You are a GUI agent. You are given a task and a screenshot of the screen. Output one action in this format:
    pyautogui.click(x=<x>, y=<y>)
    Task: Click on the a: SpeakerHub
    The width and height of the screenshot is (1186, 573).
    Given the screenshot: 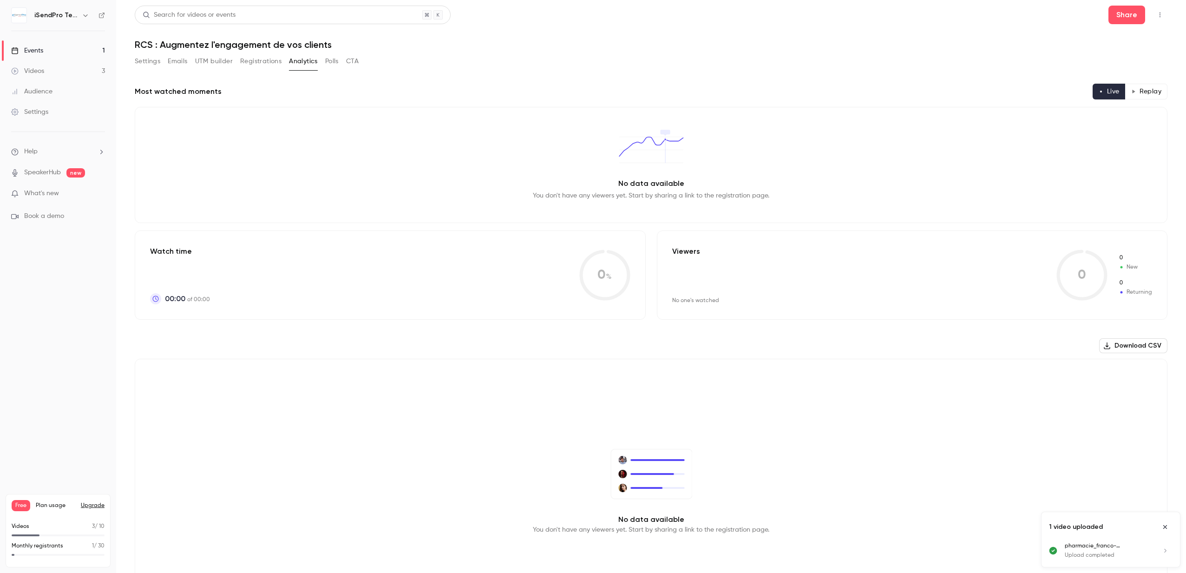 What is the action you would take?
    pyautogui.click(x=42, y=172)
    